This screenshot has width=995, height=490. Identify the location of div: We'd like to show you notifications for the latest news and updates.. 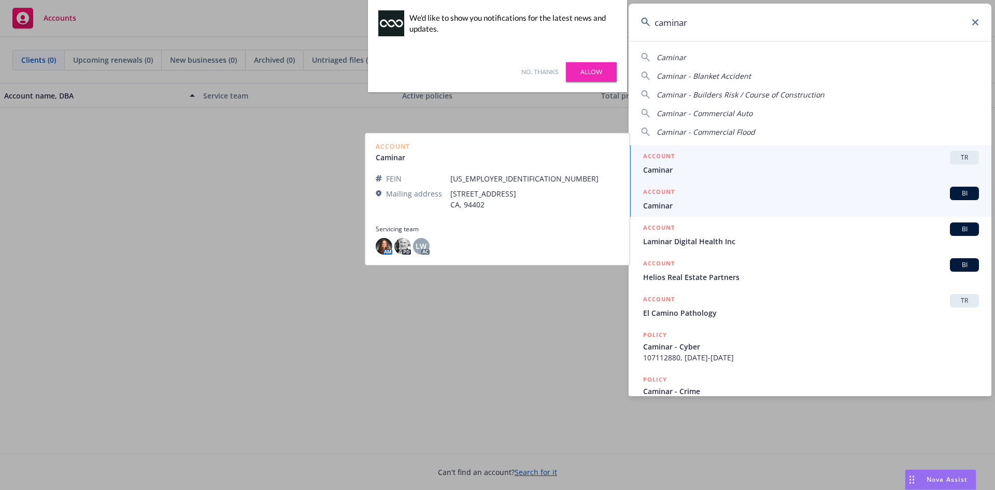
(510, 23).